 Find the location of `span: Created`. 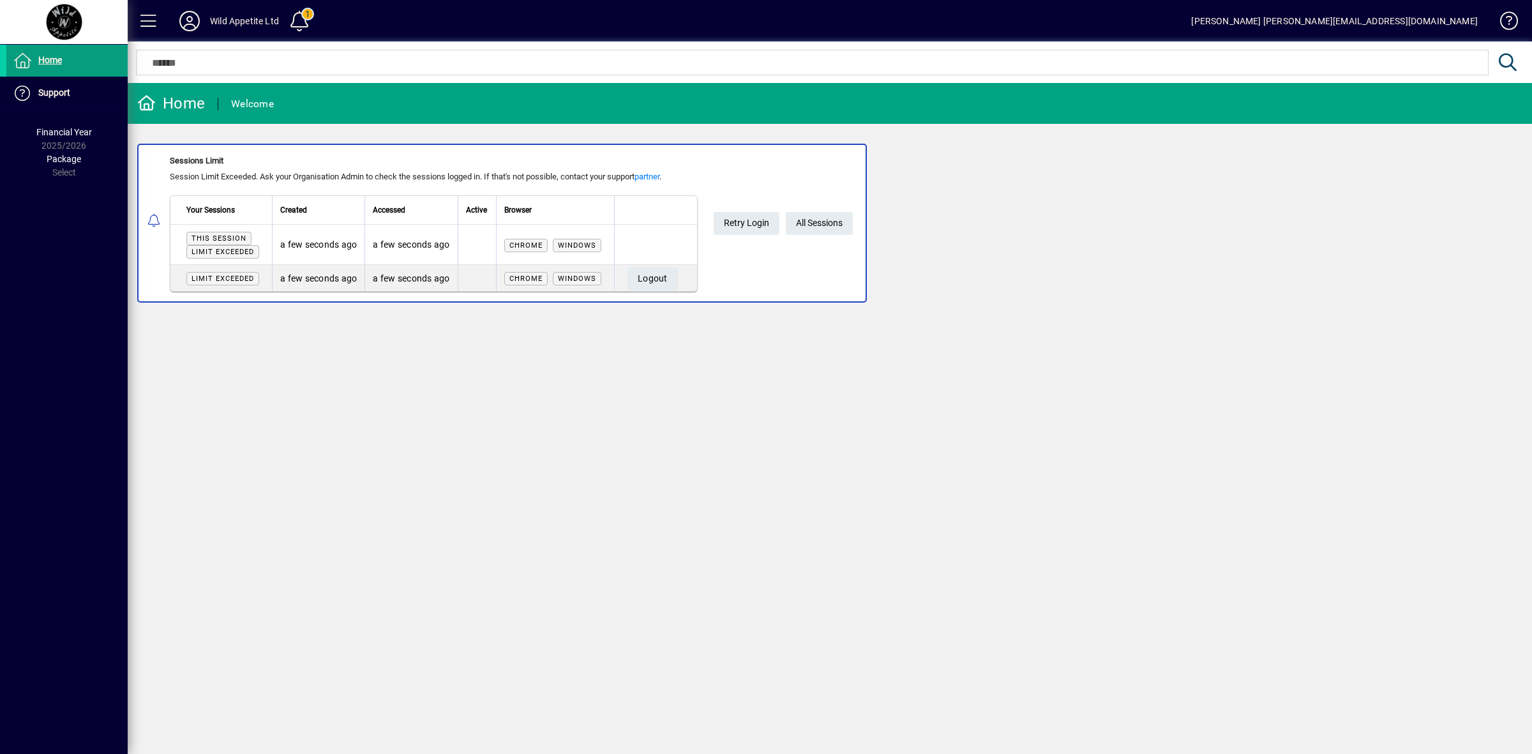

span: Created is located at coordinates (294, 210).